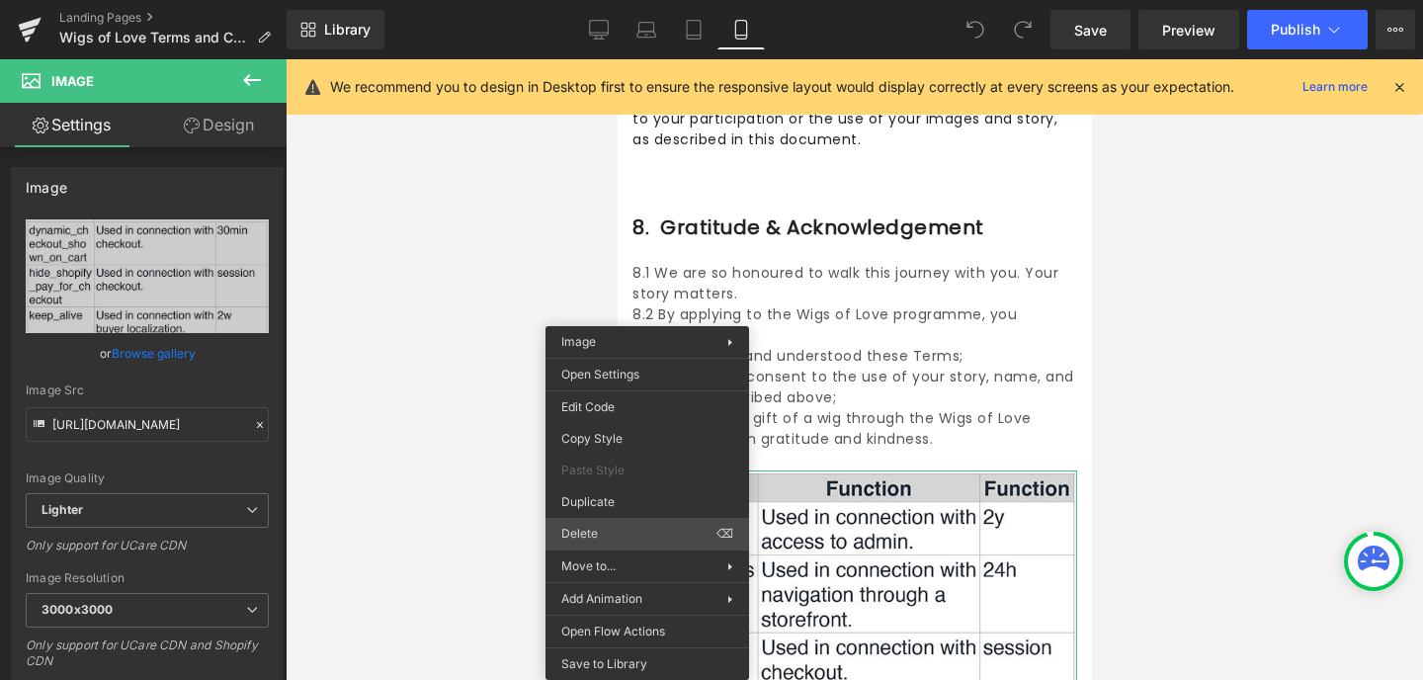 The height and width of the screenshot is (680, 1423). Describe the element at coordinates (646, 30) in the screenshot. I see `a: Laptop` at that location.